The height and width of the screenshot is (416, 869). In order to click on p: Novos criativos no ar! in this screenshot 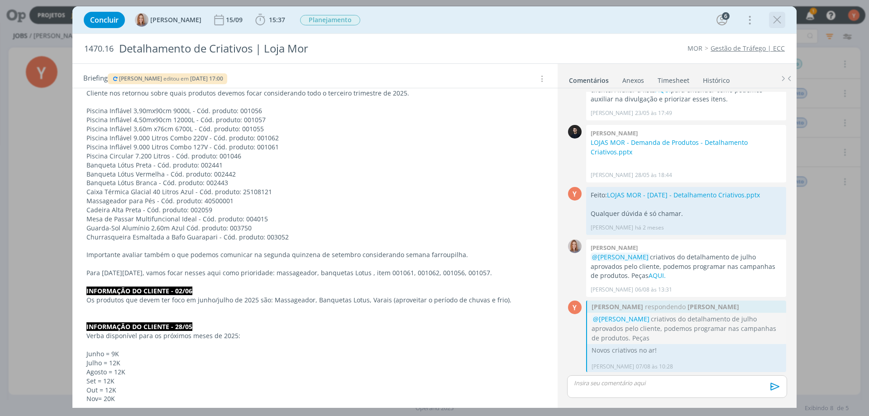, I will do `click(686, 350)`.